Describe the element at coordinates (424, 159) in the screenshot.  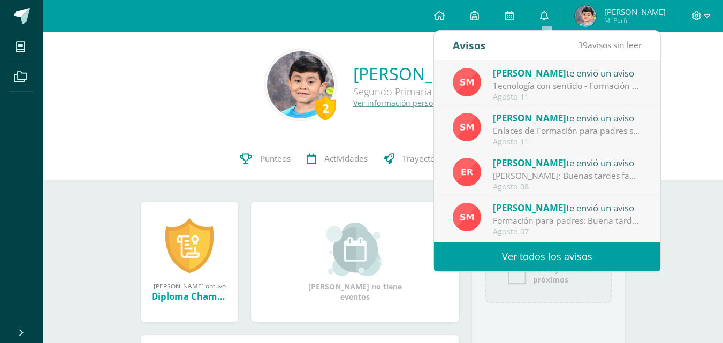
I see `span: Trayectoria` at that location.